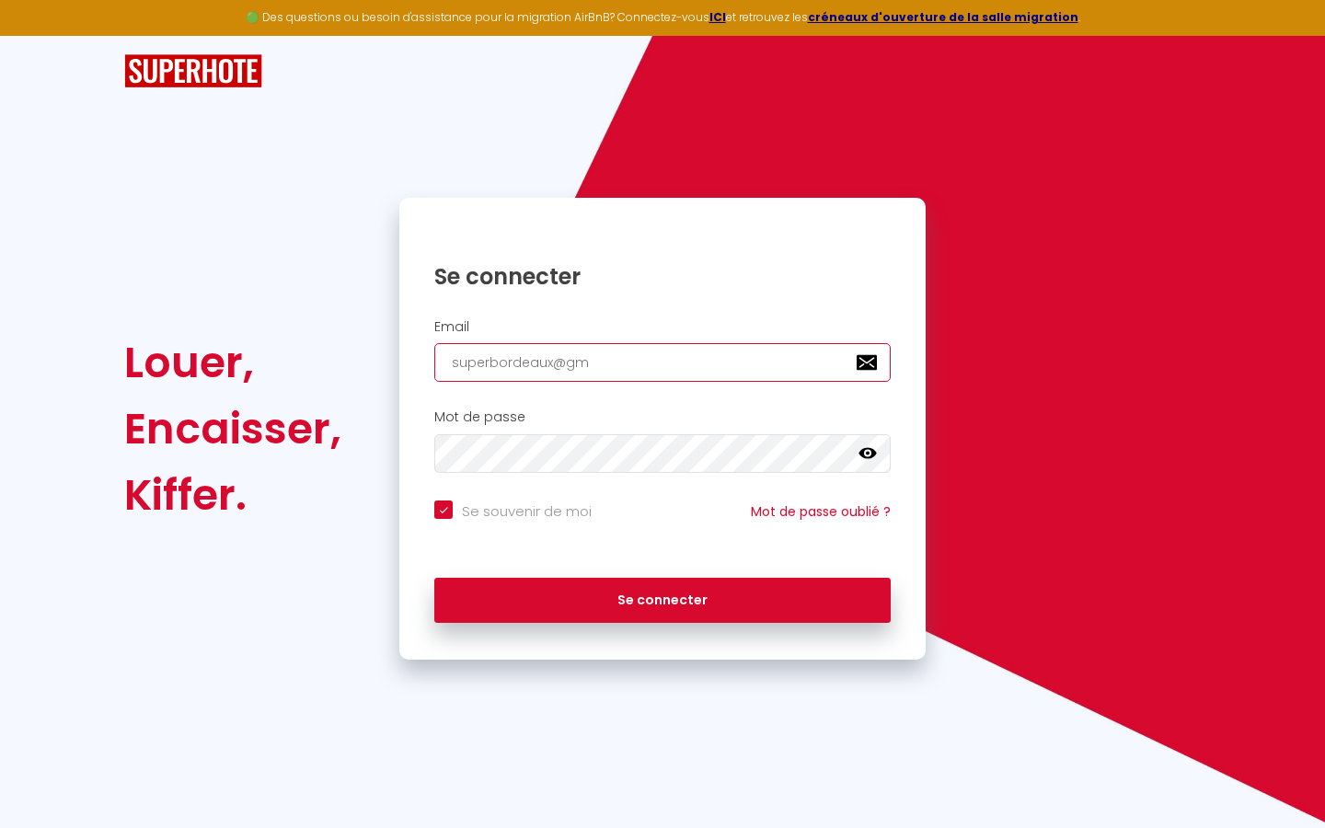  What do you see at coordinates (718, 17) in the screenshot?
I see `a: ICI` at bounding box center [718, 17].